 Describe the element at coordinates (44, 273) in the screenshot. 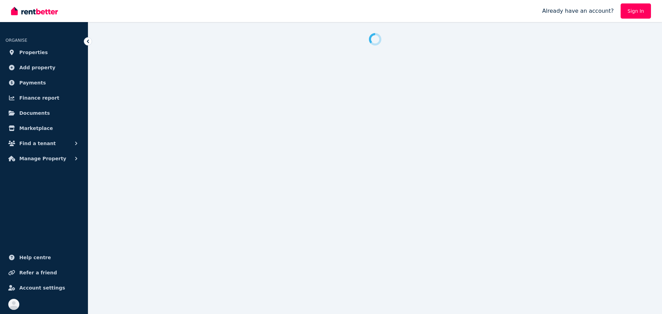

I see `a: Refer a friend` at that location.